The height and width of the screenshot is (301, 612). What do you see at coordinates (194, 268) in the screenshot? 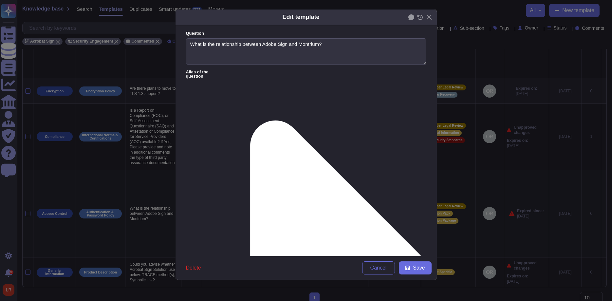
I see `button: Delete` at bounding box center [194, 268].